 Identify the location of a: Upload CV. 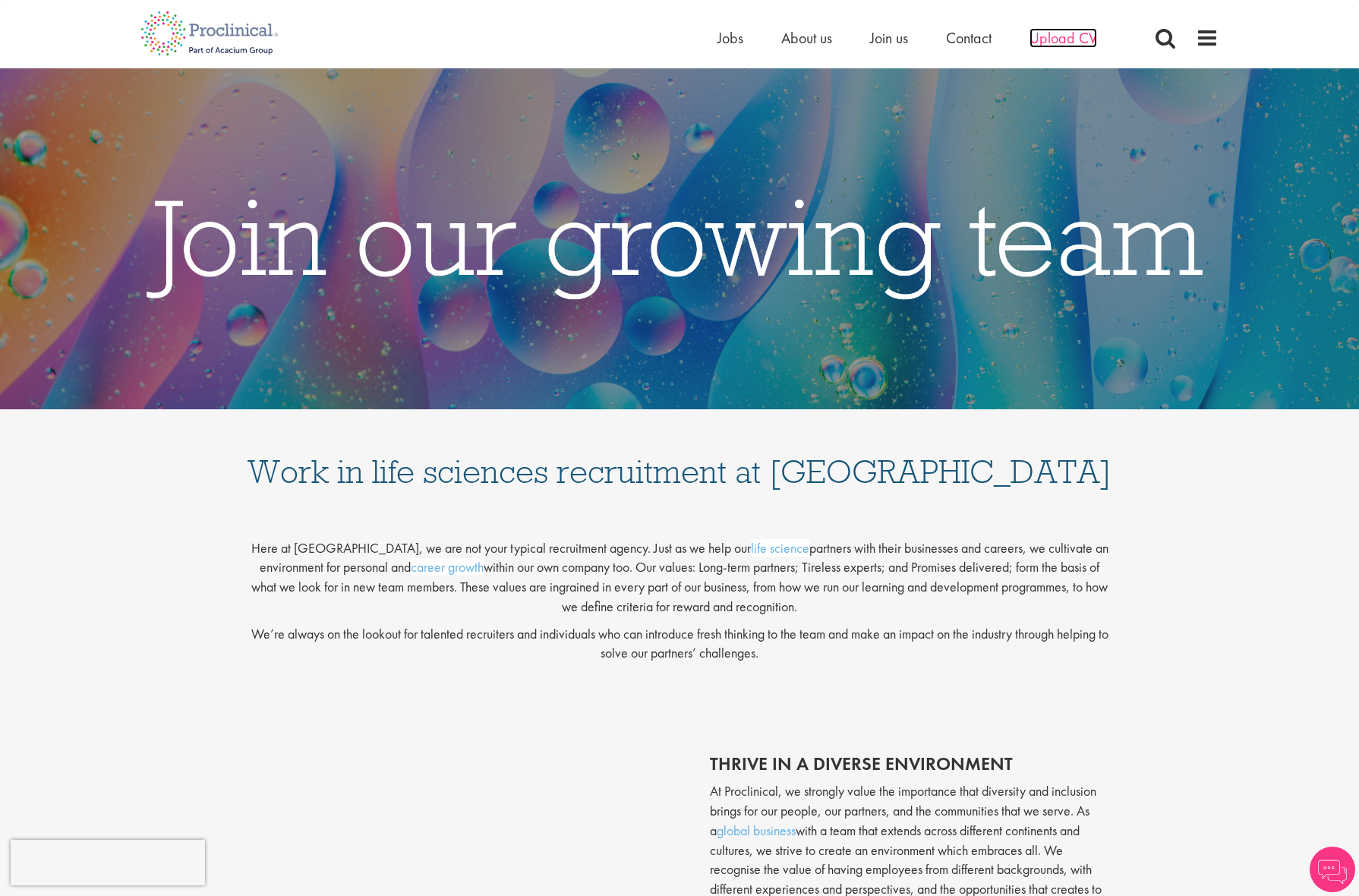
(1063, 38).